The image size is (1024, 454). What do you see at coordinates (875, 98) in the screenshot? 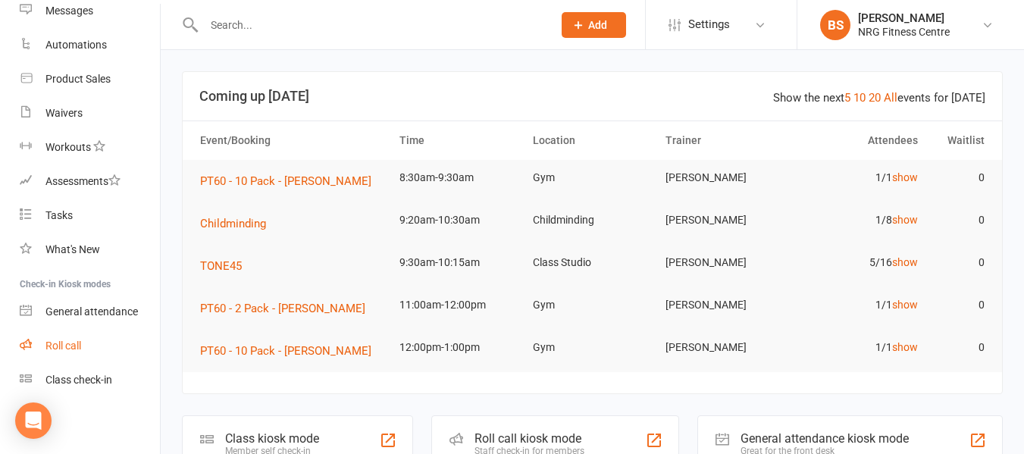
I see `a: 20` at bounding box center [875, 98].